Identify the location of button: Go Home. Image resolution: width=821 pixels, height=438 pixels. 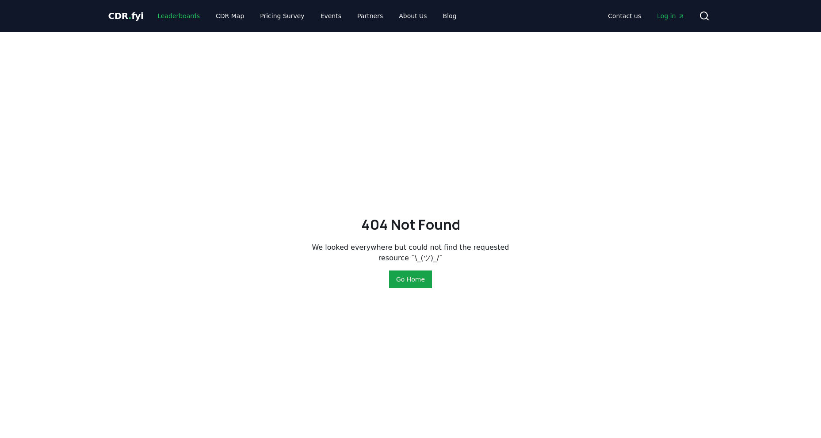
(410, 279).